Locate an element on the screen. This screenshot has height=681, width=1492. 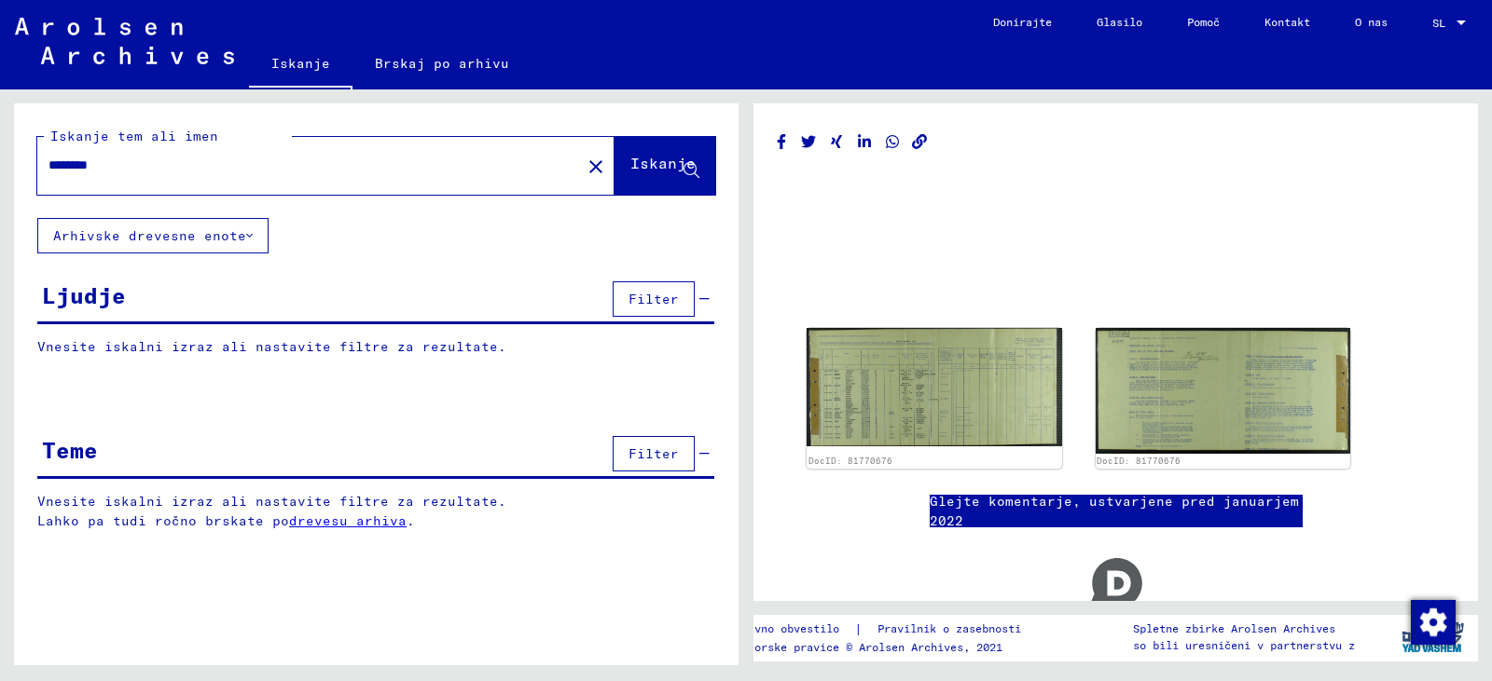
img: 001.jpg is located at coordinates (934, 387).